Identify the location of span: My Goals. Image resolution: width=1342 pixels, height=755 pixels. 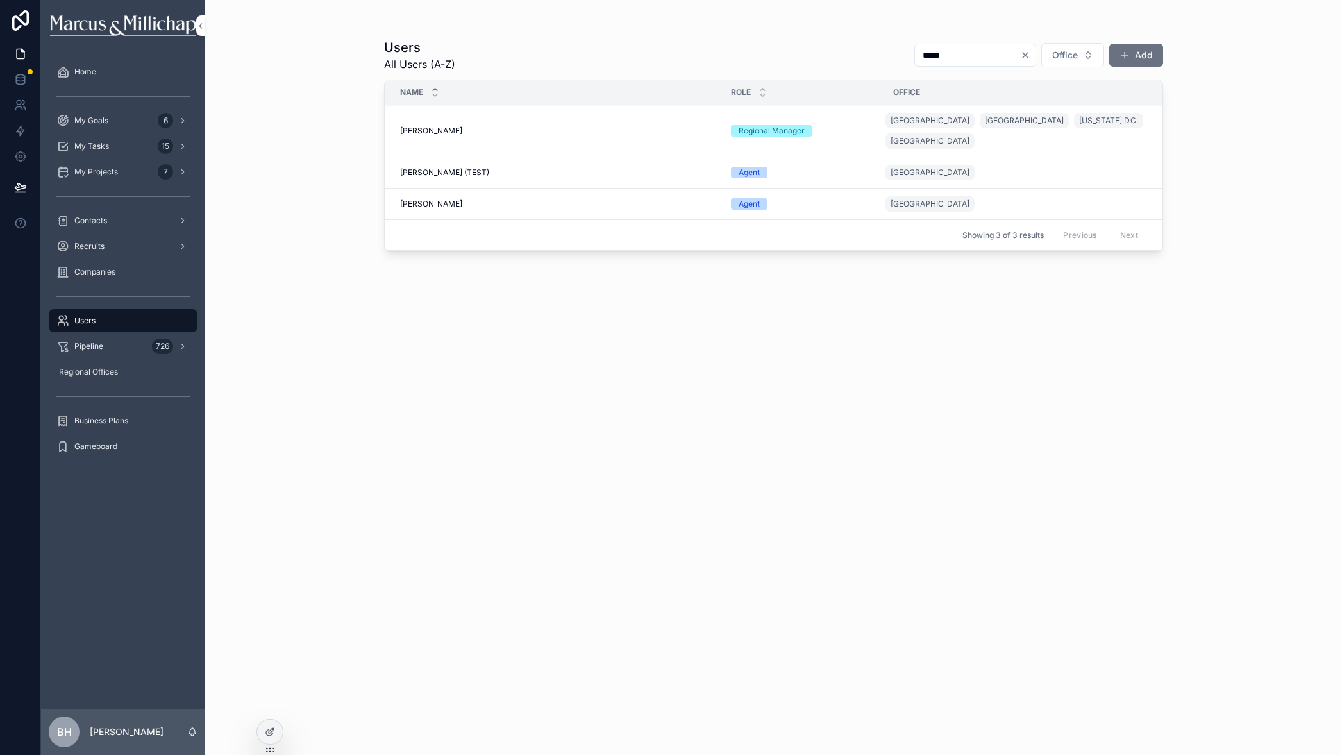
(91, 121).